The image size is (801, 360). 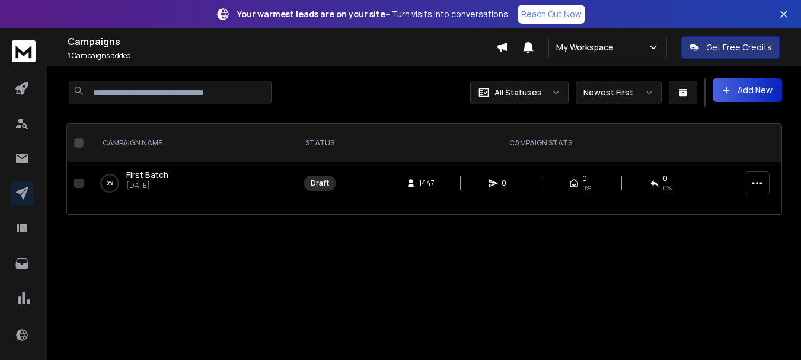 I want to click on span: 1, so click(x=69, y=55).